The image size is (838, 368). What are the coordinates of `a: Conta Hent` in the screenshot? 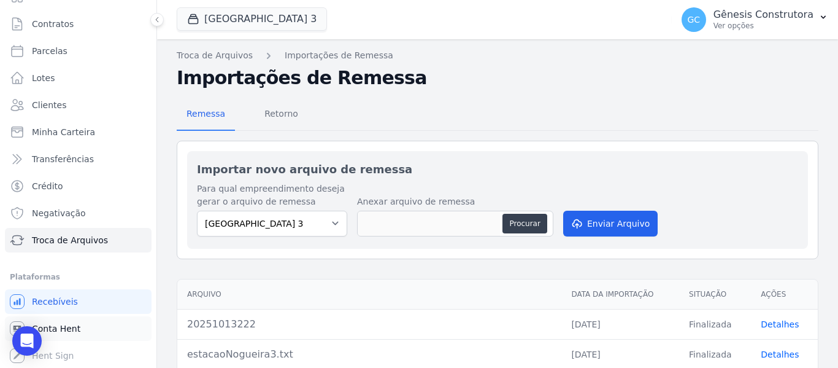 It's located at (78, 328).